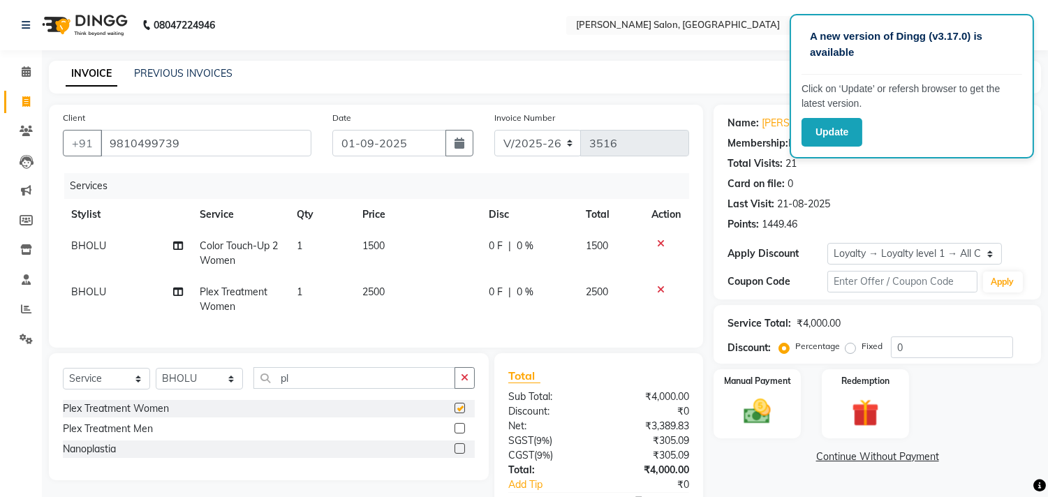  Describe the element at coordinates (525, 118) in the screenshot. I see `label: Invoice Number` at that location.